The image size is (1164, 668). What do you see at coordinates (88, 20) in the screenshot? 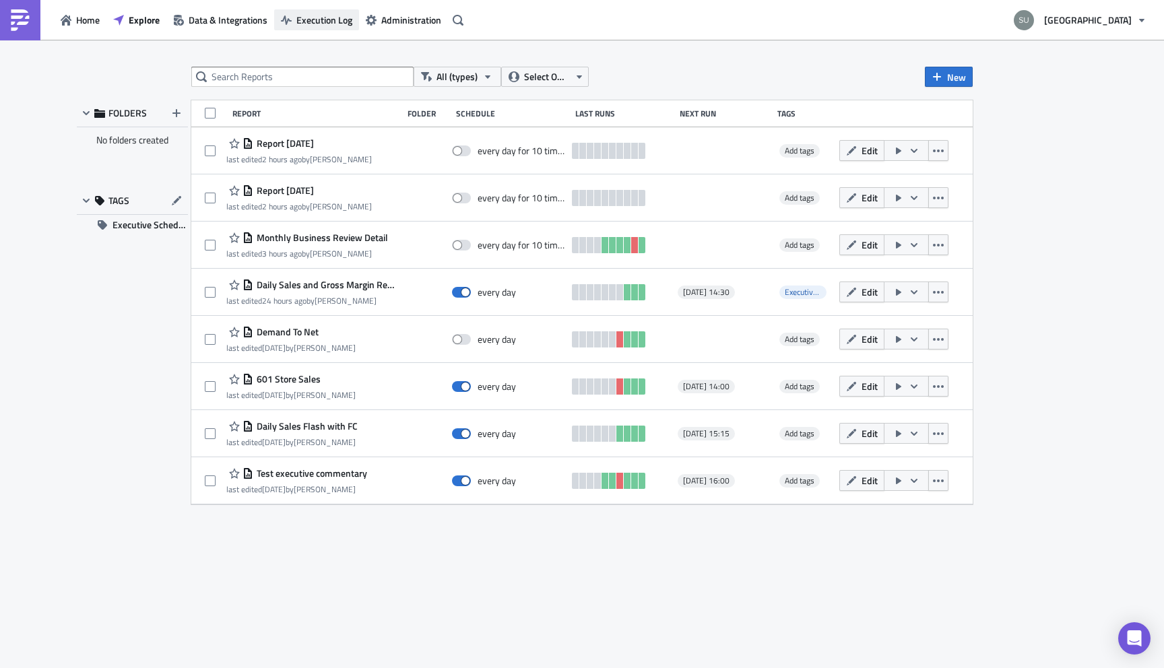
I see `span: Home` at bounding box center [88, 20].